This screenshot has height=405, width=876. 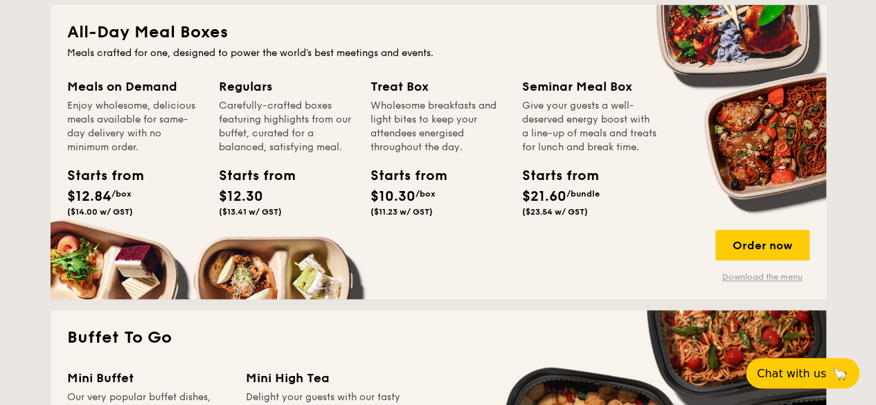 What do you see at coordinates (134, 127) in the screenshot?
I see `div: Enjoy wholesome, delicious meals available for same-day delivery with no minimum order.` at bounding box center [134, 127].